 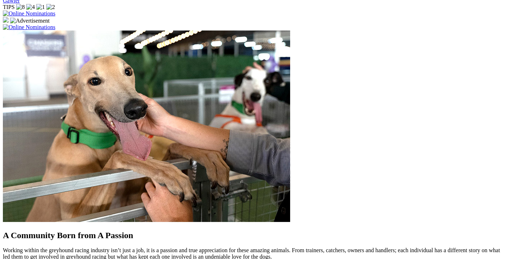 What do you see at coordinates (51, 7) in the screenshot?
I see `img: 2` at bounding box center [51, 7].